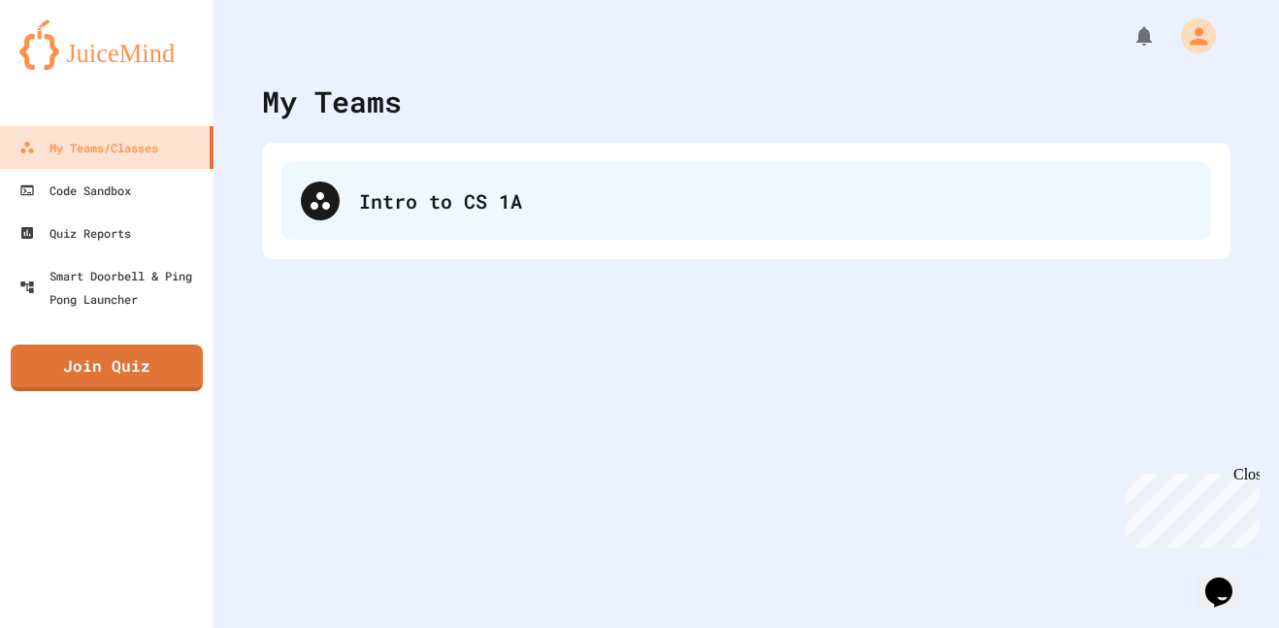 The width and height of the screenshot is (1279, 628). I want to click on div: My Teams, so click(332, 101).